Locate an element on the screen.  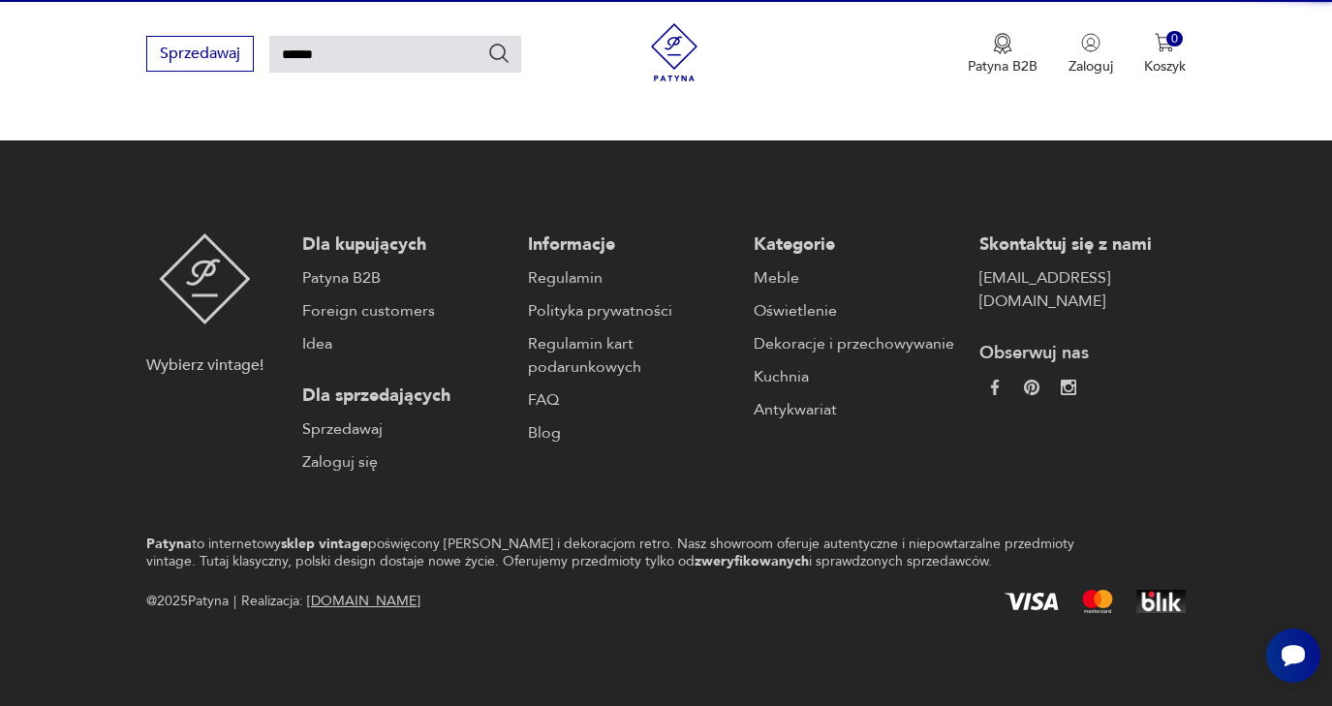
a: Idea is located at coordinates (405, 344).